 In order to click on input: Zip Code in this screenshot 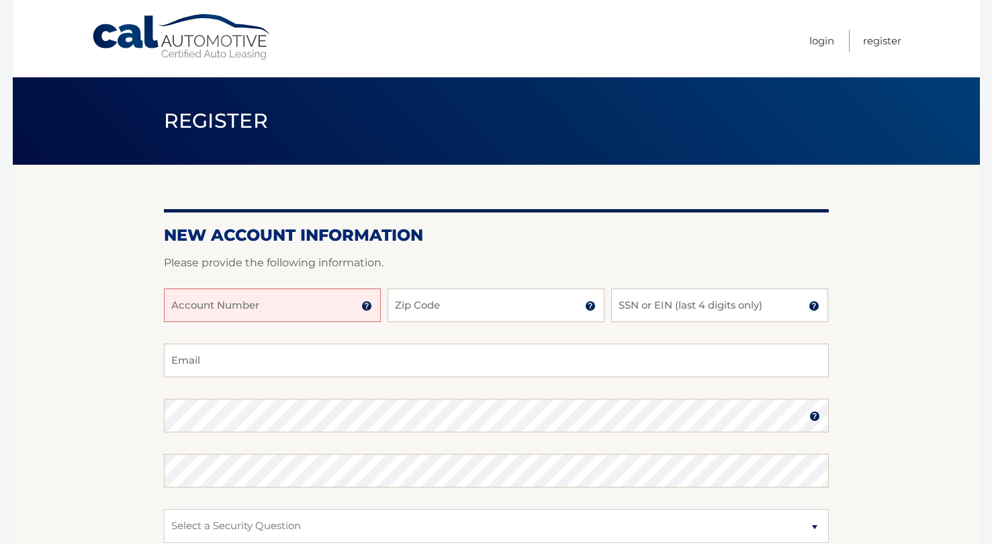, I will do `click(496, 305)`.